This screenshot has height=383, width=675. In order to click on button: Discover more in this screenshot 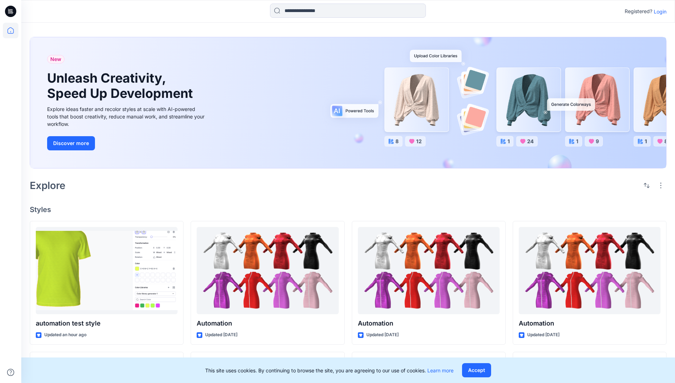, I will do `click(71, 143)`.